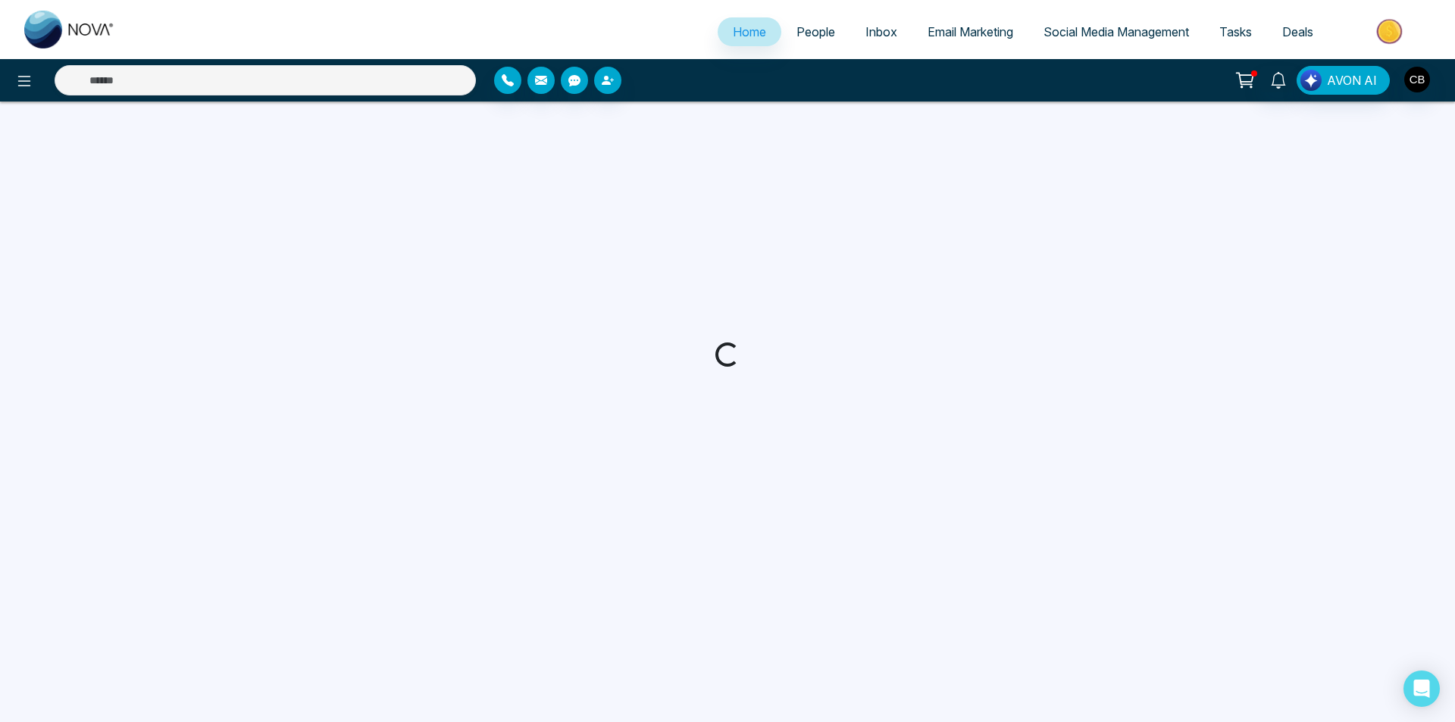 Image resolution: width=1455 pixels, height=722 pixels. Describe the element at coordinates (1422, 689) in the screenshot. I see `div: Open Intercom Messenger` at that location.